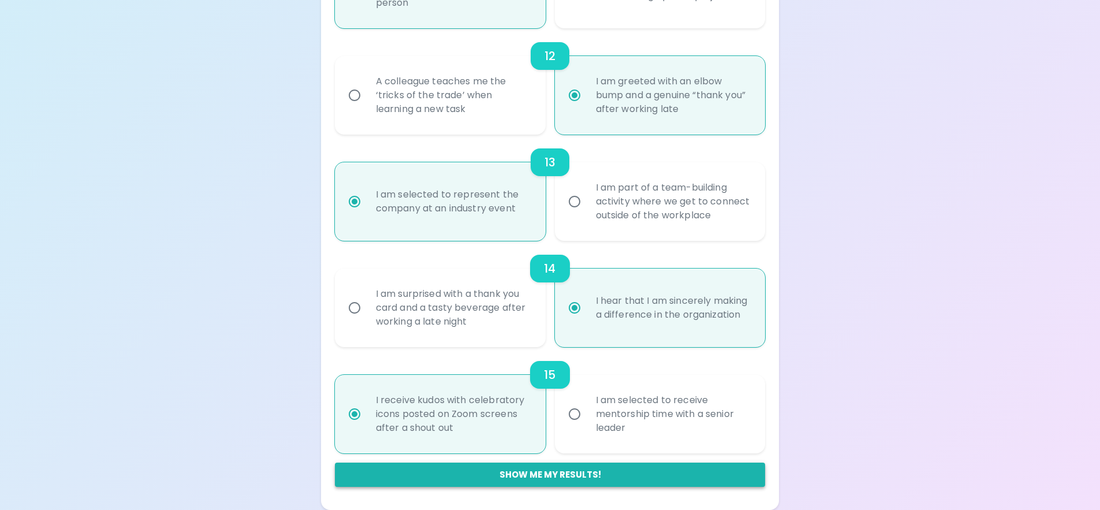  I want to click on h6: 12, so click(550, 56).